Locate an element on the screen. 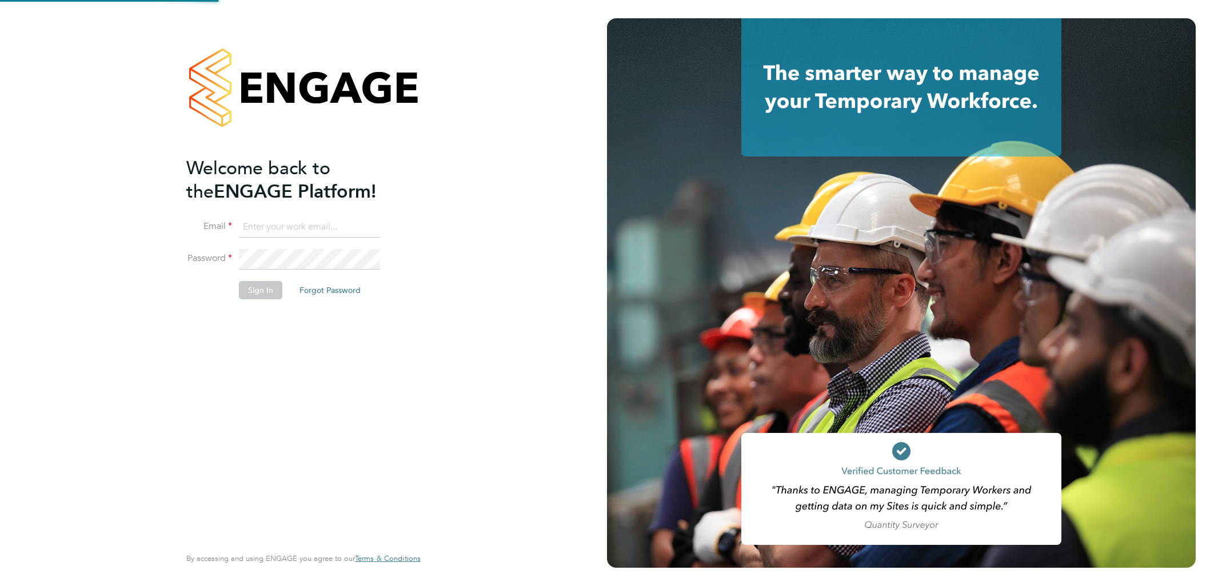 The height and width of the screenshot is (586, 1214). button: Sign In is located at coordinates (261, 290).